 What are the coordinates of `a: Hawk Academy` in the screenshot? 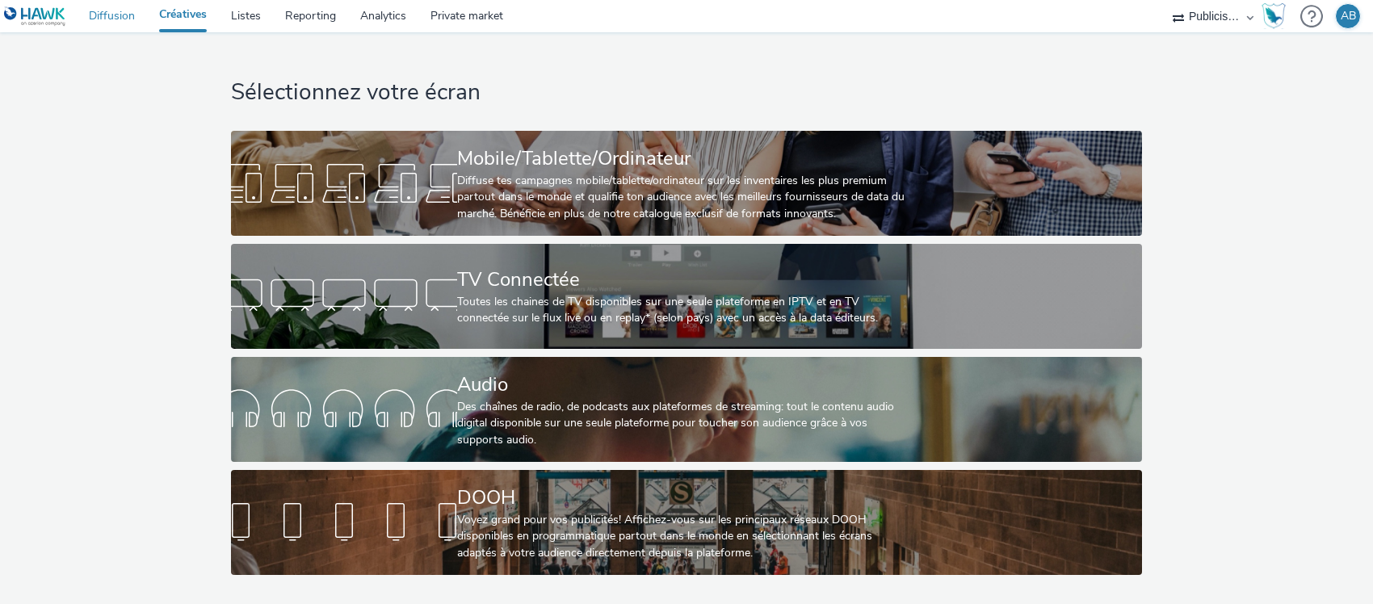 It's located at (1277, 16).